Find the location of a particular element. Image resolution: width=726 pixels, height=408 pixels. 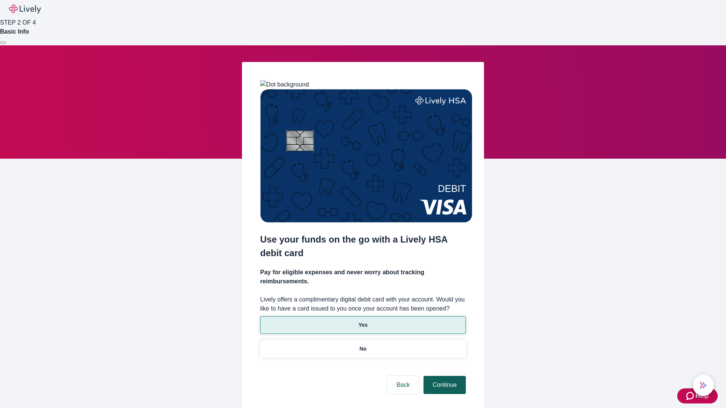

svg: Lively AI Assistant is located at coordinates (703, 386).